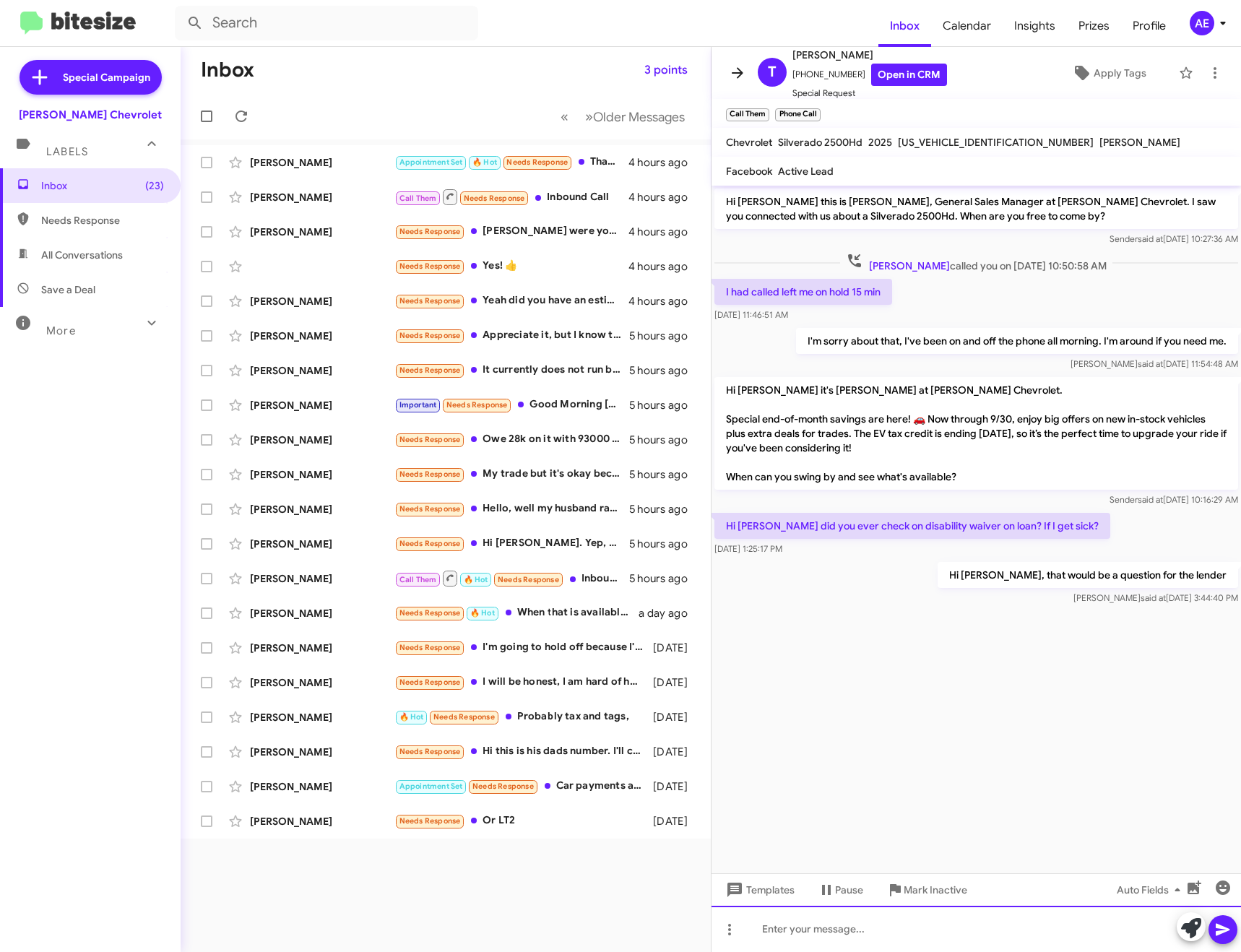 This screenshot has width=1241, height=952. I want to click on div: AE, so click(1202, 23).